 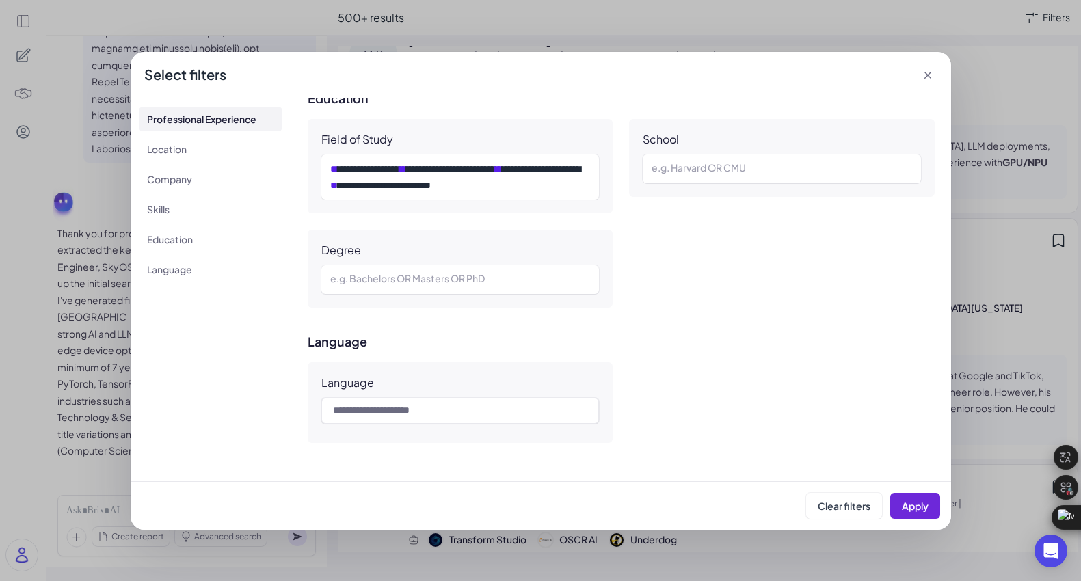 I want to click on span: Apply, so click(x=915, y=506).